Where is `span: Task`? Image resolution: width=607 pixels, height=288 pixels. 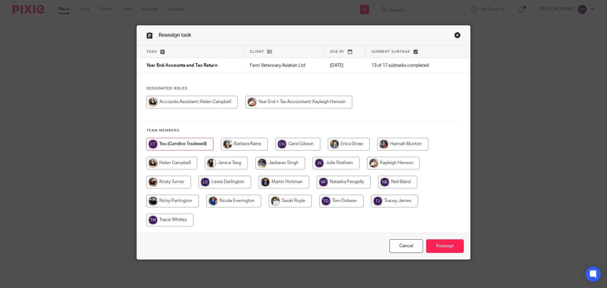
span: Task is located at coordinates (152, 52).